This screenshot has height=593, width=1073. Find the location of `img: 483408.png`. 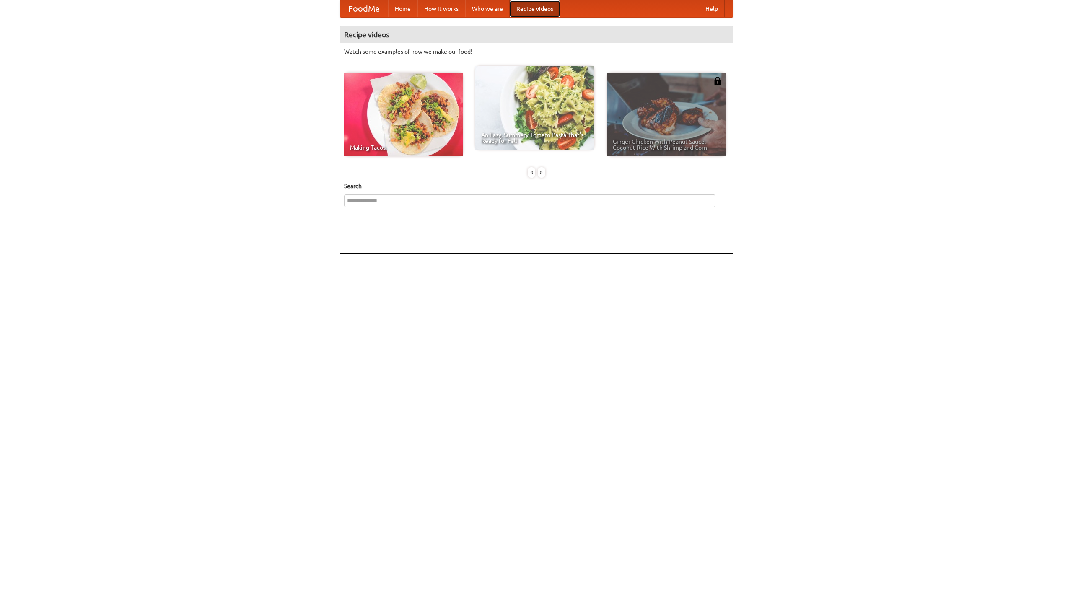

img: 483408.png is located at coordinates (718, 81).